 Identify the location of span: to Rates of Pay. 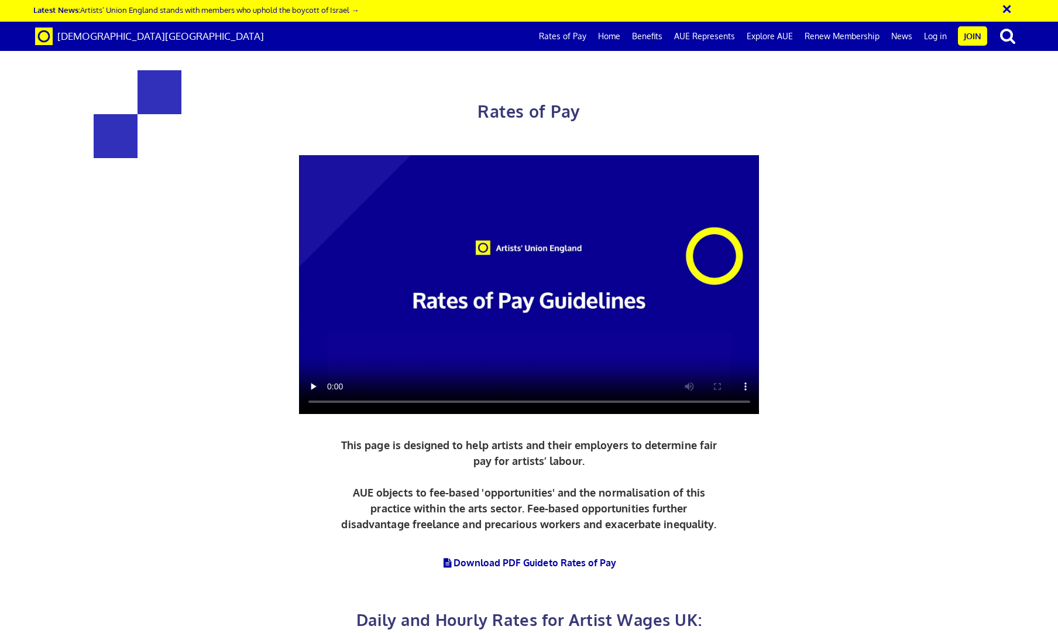
(583, 562).